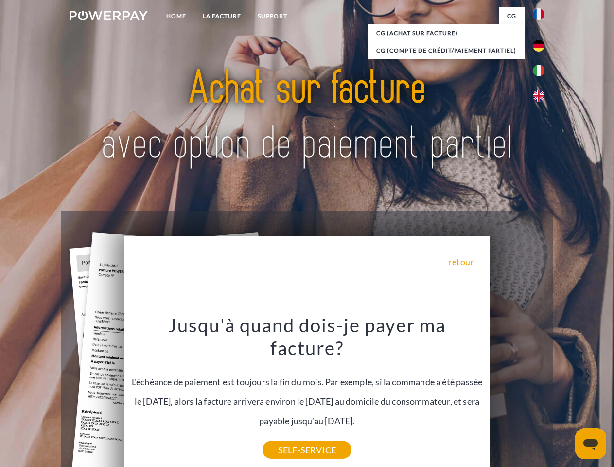 This screenshot has width=614, height=467. I want to click on a: retour, so click(461, 261).